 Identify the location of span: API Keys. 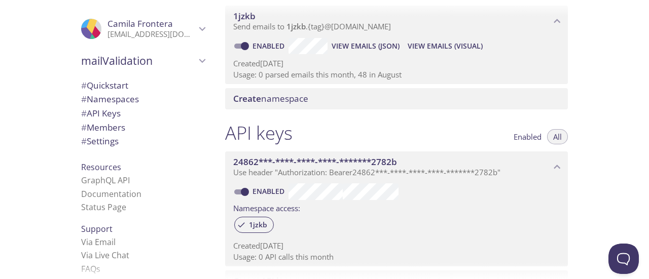
(101, 113).